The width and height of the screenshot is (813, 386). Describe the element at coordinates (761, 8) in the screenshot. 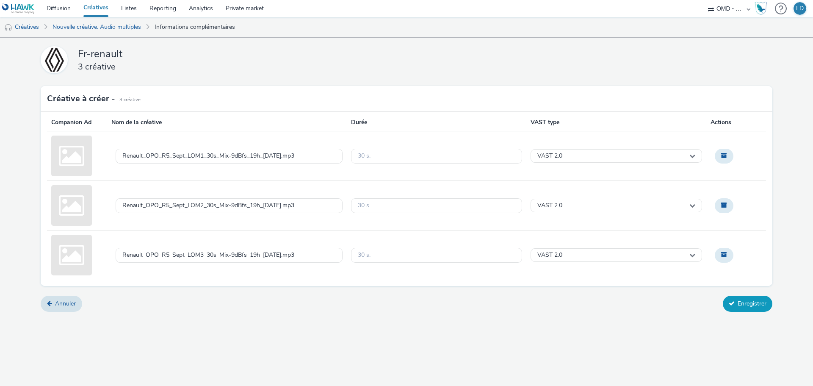

I see `img: Hawk Academy` at that location.